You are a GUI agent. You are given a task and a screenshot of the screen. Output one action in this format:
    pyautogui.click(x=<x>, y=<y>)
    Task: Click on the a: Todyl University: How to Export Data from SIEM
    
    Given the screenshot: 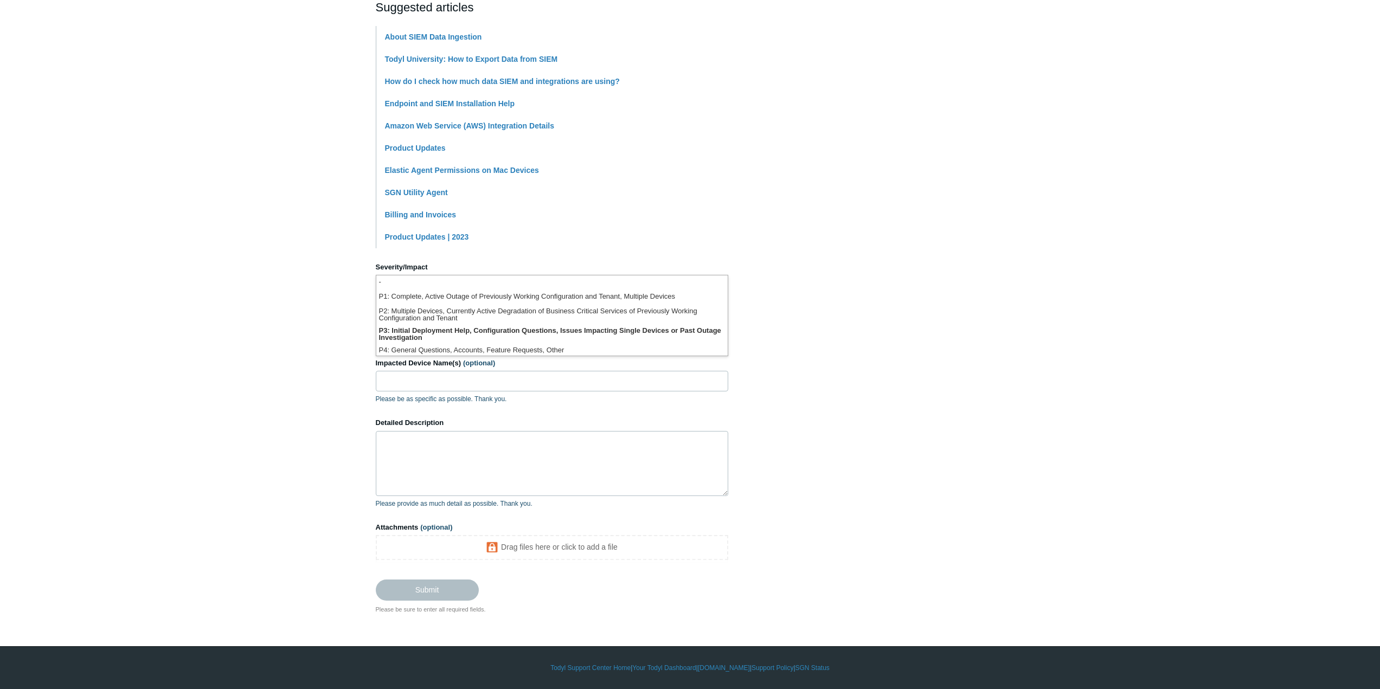 What is the action you would take?
    pyautogui.click(x=471, y=59)
    